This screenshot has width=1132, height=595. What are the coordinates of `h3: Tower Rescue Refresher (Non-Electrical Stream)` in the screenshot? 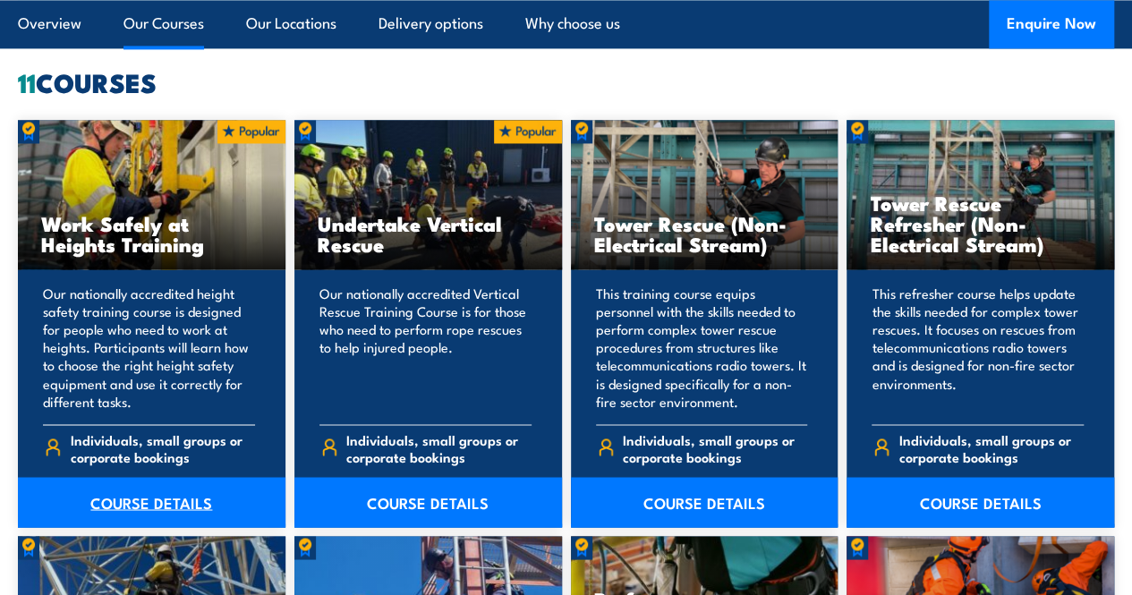 It's located at (980, 223).